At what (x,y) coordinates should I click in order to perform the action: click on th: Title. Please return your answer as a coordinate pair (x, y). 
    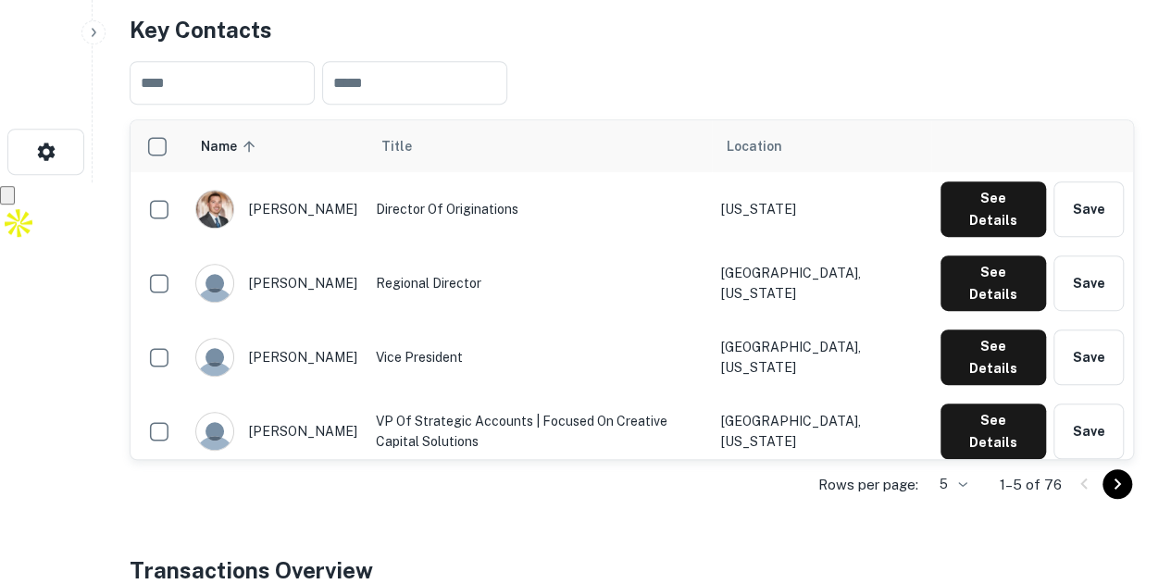
    Looking at the image, I should click on (539, 146).